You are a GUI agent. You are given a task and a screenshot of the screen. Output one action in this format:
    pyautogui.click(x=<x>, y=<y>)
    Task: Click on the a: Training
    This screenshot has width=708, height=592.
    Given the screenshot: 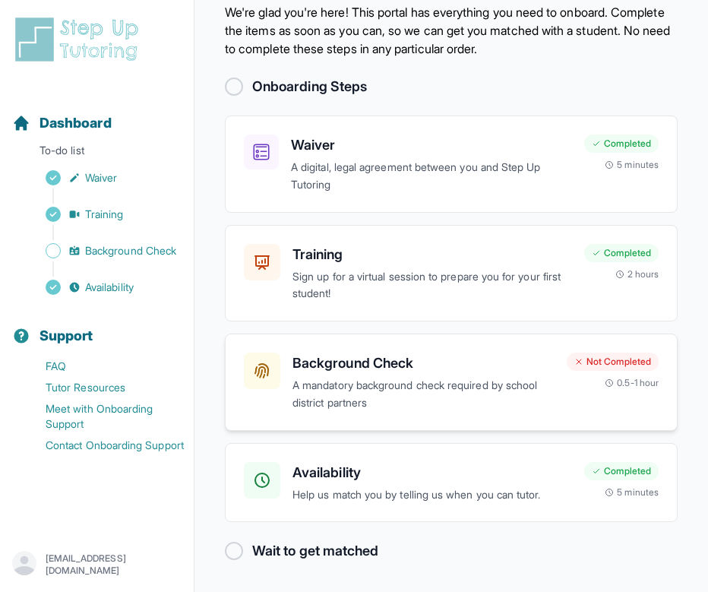 What is the action you would take?
    pyautogui.click(x=103, y=214)
    